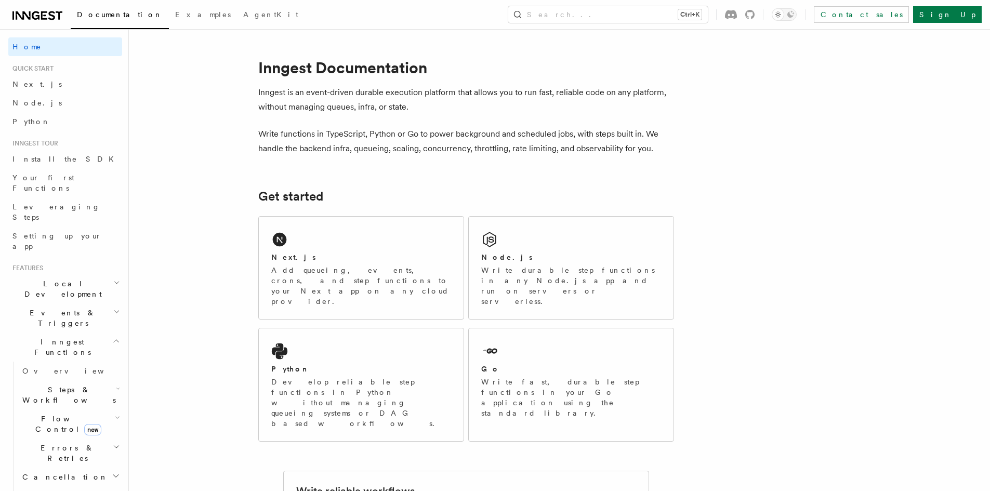  What do you see at coordinates (65, 84) in the screenshot?
I see `a: Next.js` at bounding box center [65, 84].